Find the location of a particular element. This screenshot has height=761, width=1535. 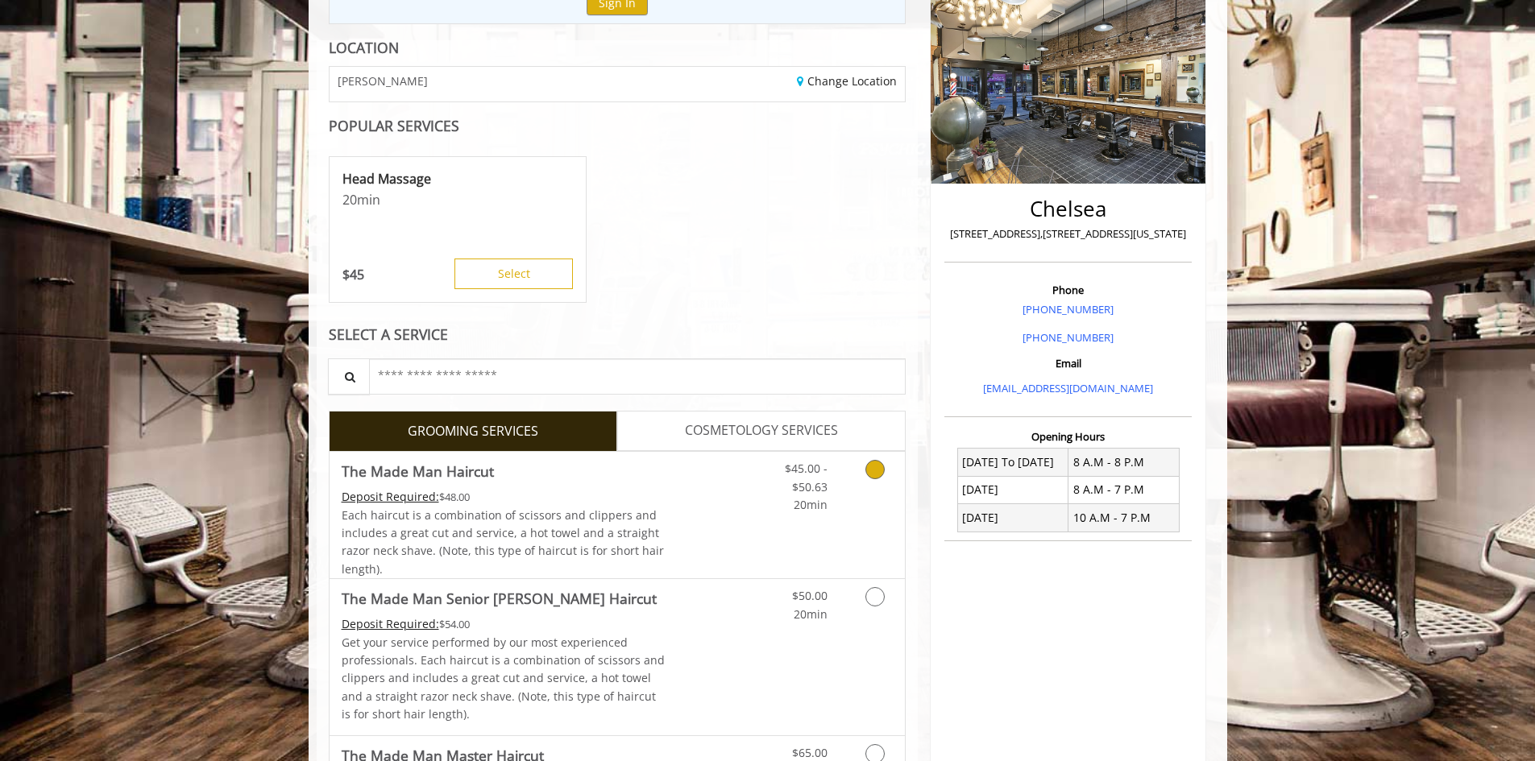

div: $48.00 is located at coordinates (504, 497).